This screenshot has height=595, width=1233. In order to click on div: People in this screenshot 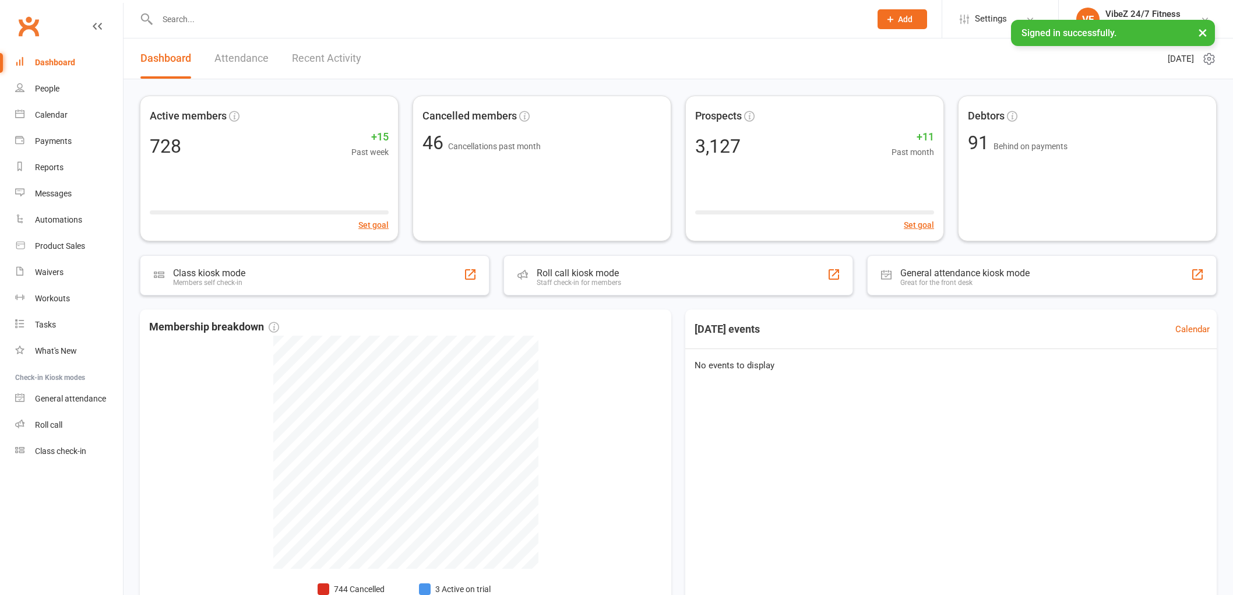, I will do `click(47, 89)`.